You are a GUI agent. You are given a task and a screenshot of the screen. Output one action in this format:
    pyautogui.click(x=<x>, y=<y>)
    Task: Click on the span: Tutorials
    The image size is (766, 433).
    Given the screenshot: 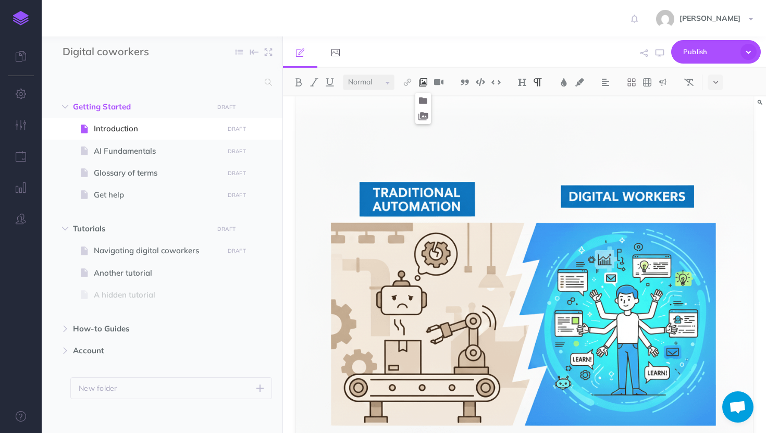 What is the action you would take?
    pyautogui.click(x=140, y=229)
    